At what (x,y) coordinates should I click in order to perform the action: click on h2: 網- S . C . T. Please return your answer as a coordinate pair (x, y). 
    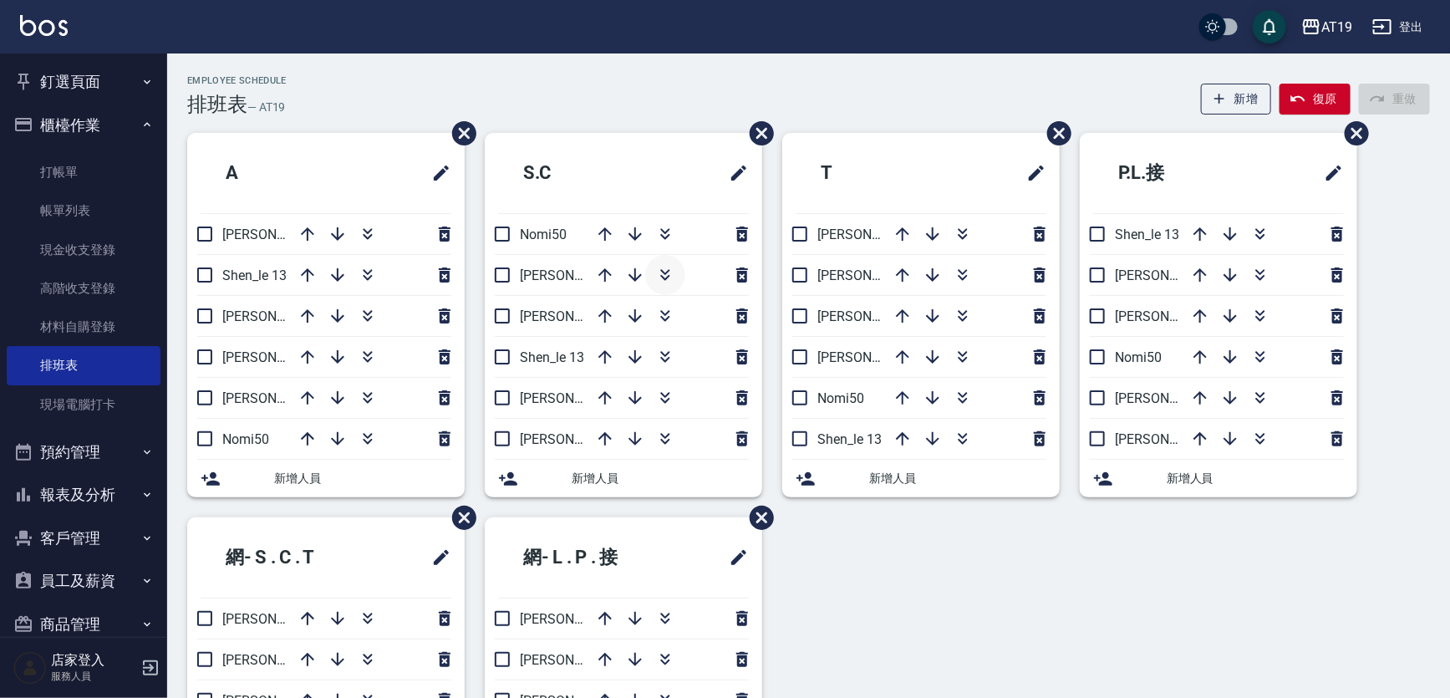
    Looking at the image, I should click on (290, 558).